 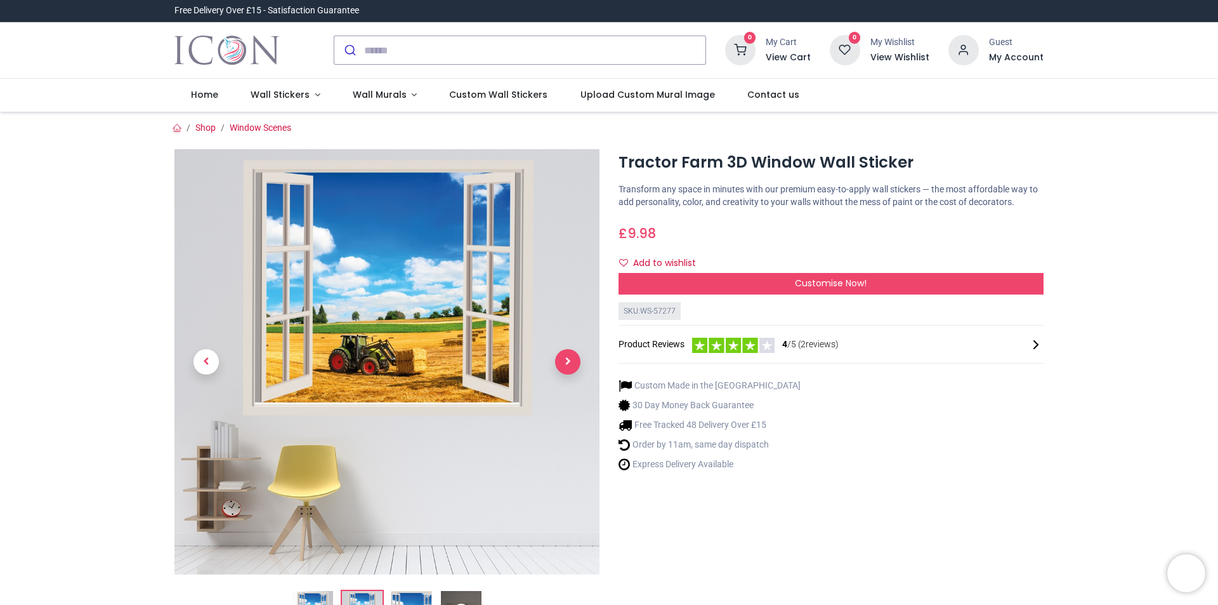 What do you see at coordinates (226, 50) in the screenshot?
I see `span: Logo of Icon Wall Stickers` at bounding box center [226, 50].